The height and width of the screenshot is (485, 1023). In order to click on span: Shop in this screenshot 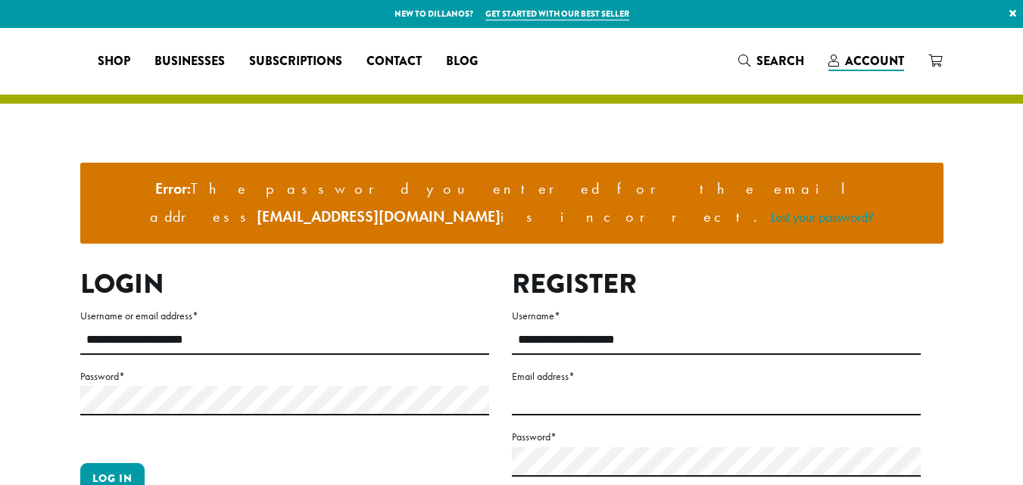, I will do `click(114, 61)`.